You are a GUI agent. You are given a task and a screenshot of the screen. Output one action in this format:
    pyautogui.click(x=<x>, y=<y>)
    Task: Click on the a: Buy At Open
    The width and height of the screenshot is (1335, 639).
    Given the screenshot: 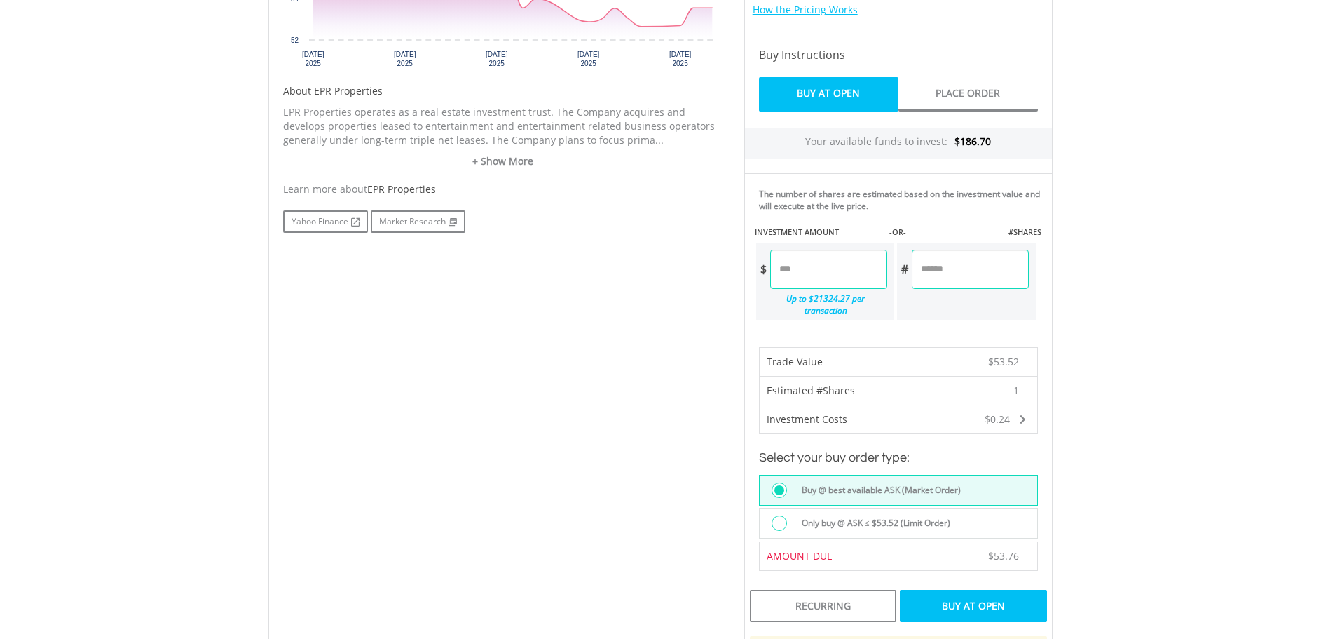 What is the action you would take?
    pyautogui.click(x=829, y=94)
    